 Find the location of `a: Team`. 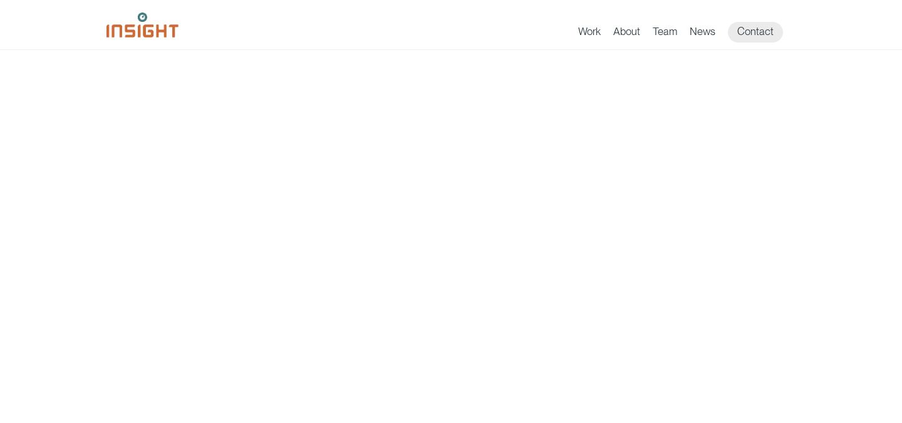

a: Team is located at coordinates (664, 34).